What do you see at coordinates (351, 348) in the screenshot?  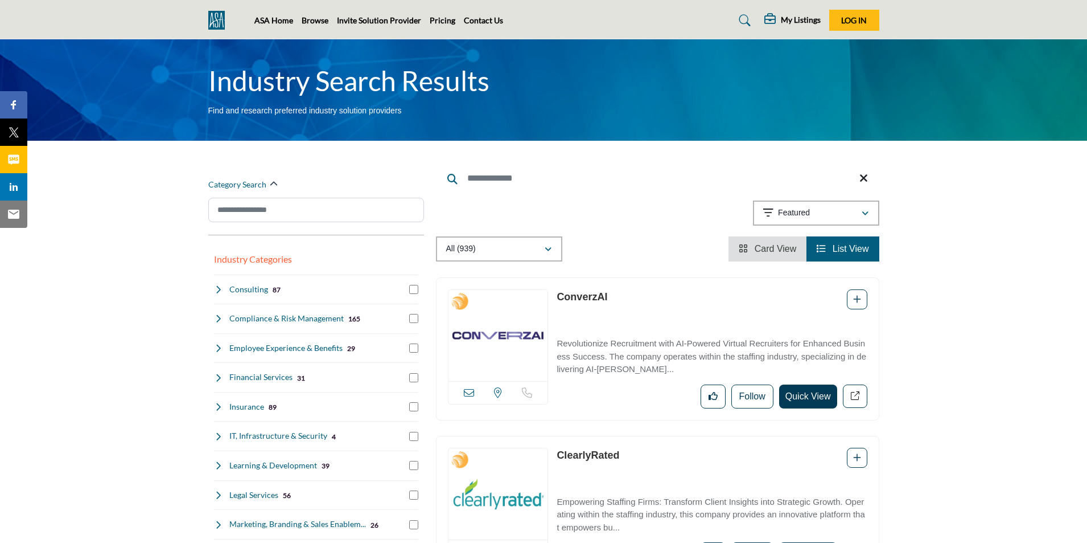 I see `b: 29` at bounding box center [351, 348].